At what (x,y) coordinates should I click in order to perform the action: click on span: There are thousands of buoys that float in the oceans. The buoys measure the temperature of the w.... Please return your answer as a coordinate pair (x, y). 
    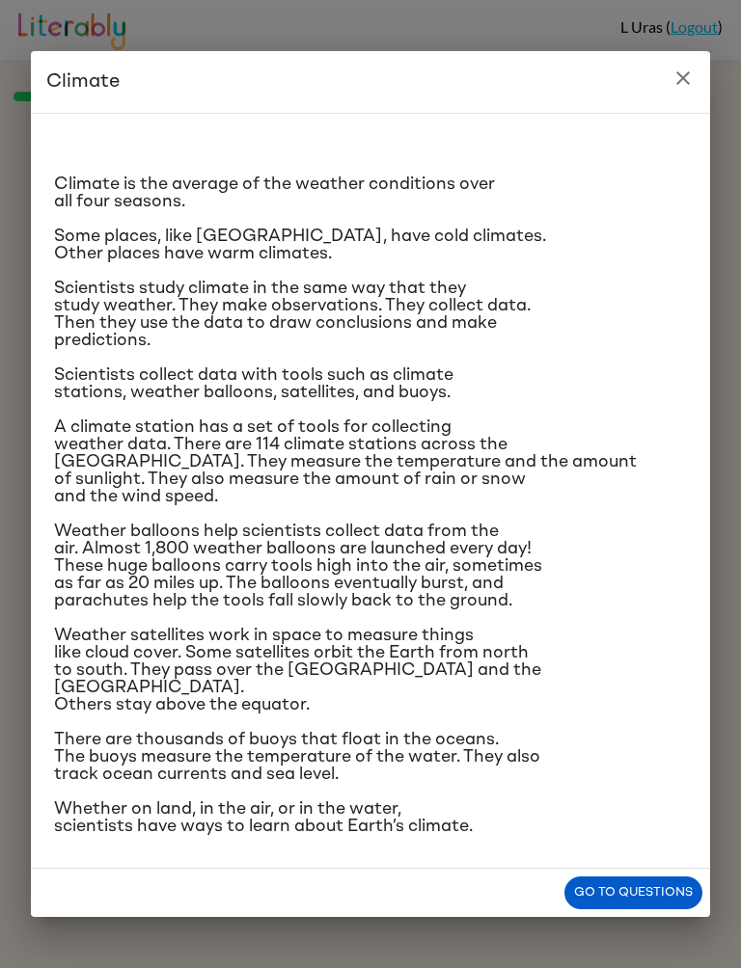
    Looking at the image, I should click on (297, 757).